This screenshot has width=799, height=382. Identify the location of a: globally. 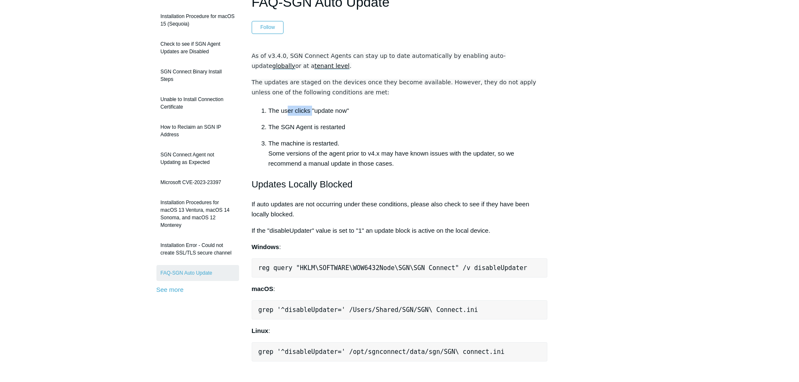
(284, 66).